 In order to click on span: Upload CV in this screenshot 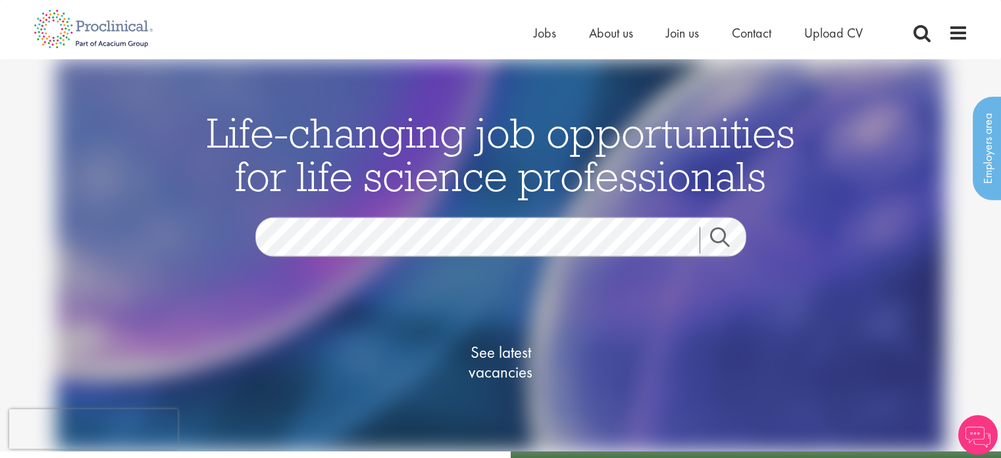, I will do `click(833, 33)`.